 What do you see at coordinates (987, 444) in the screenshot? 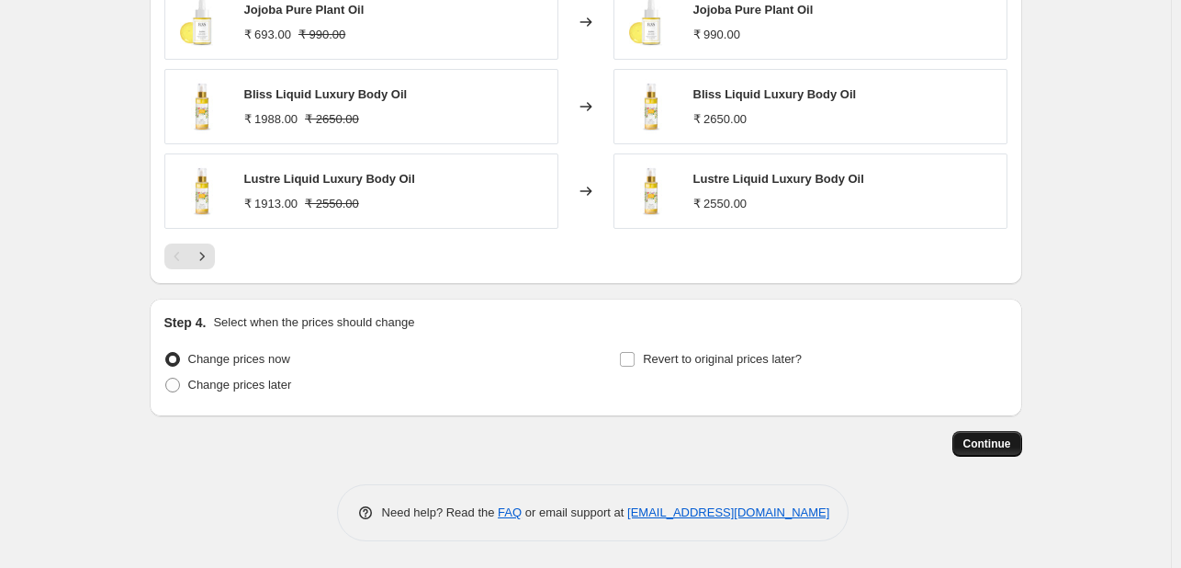
I see `span: Continue` at bounding box center [987, 444].